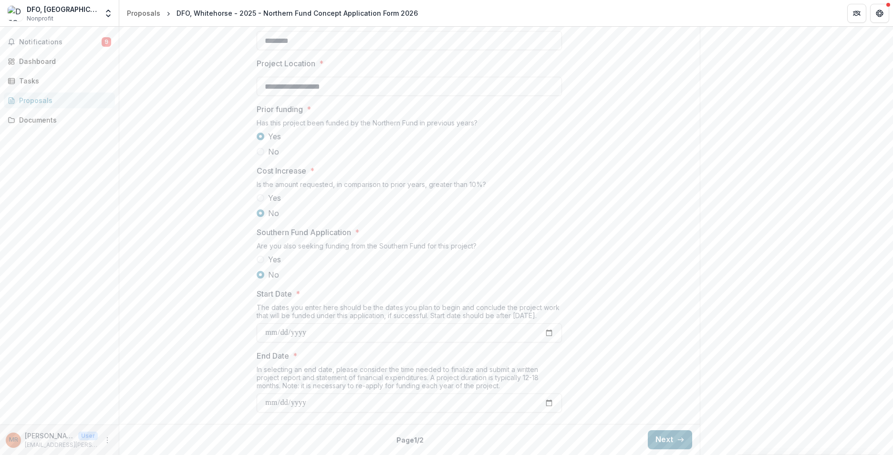 This screenshot has height=455, width=893. What do you see at coordinates (273, 356) in the screenshot?
I see `p: End Date` at bounding box center [273, 356].